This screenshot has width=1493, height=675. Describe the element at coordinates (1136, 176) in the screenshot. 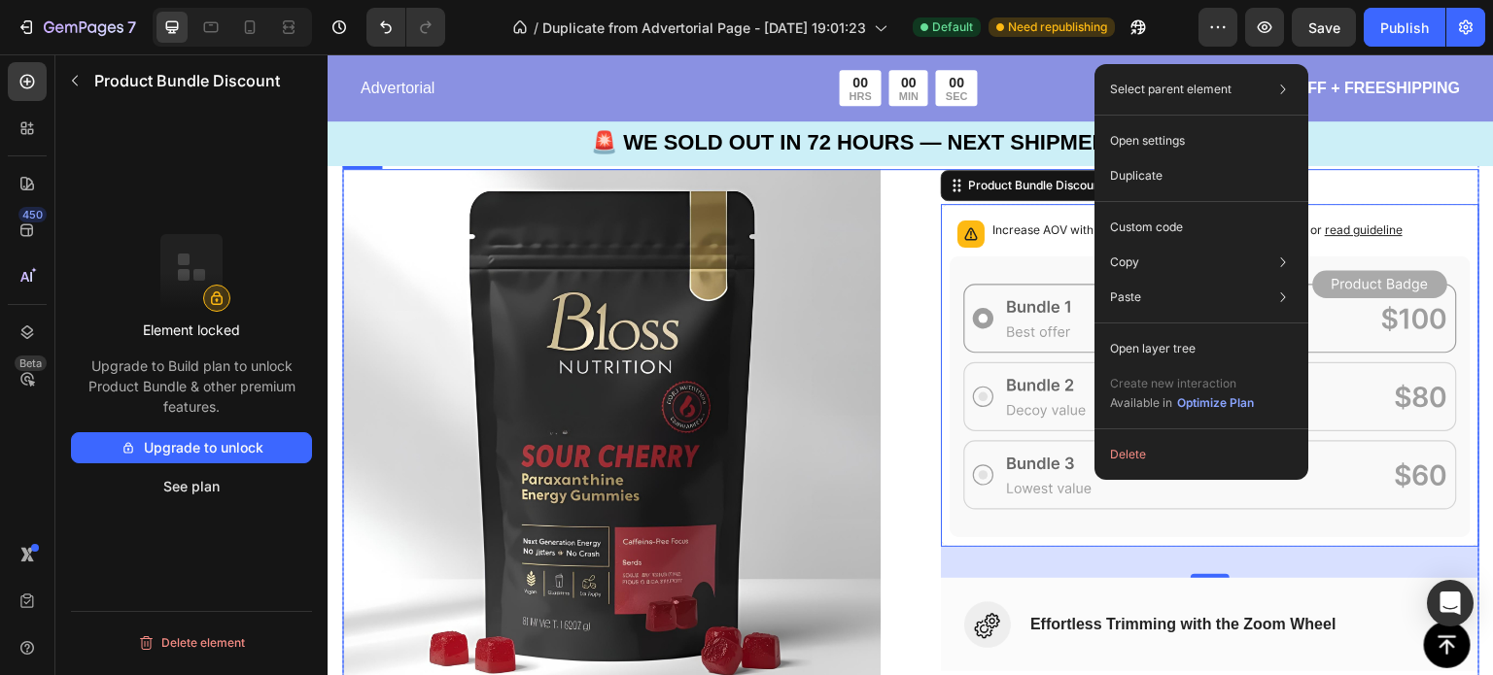

I see `p: Duplicate` at that location.